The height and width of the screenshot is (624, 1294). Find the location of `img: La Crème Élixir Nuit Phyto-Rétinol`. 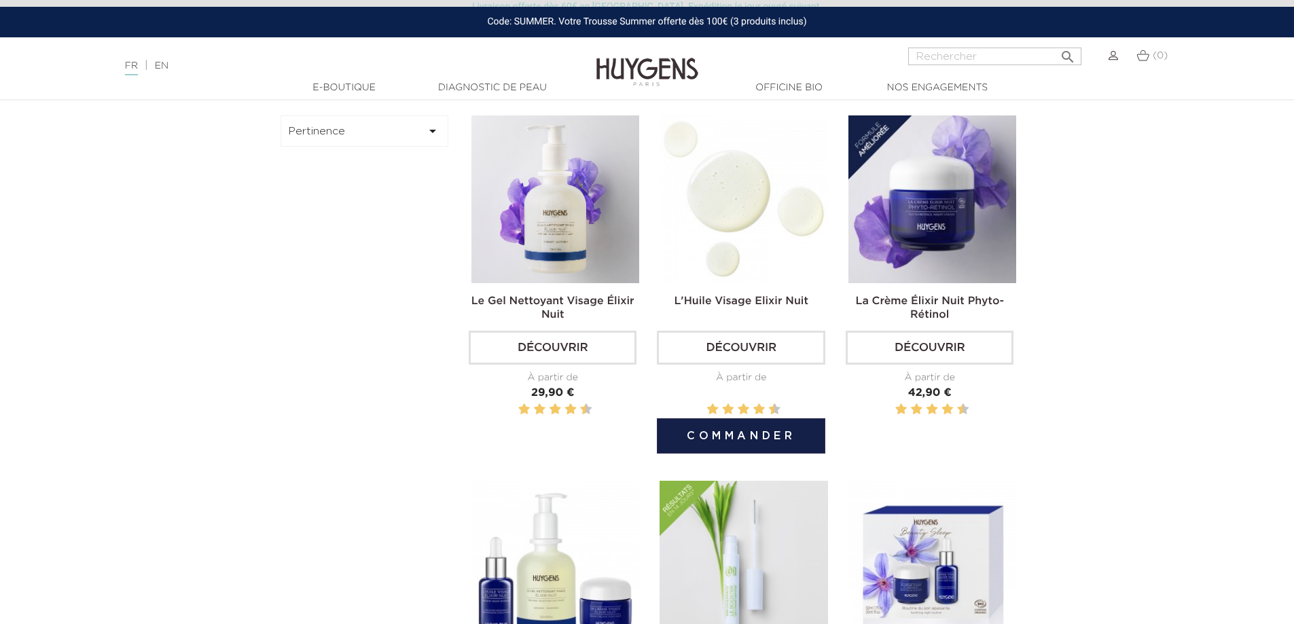

img: La Crème Élixir Nuit Phyto-Rétinol is located at coordinates (932, 199).